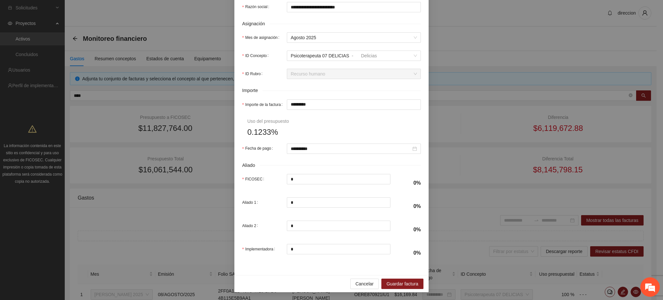 The width and height of the screenshot is (663, 300). I want to click on label: Mes de asignación:, so click(262, 38).